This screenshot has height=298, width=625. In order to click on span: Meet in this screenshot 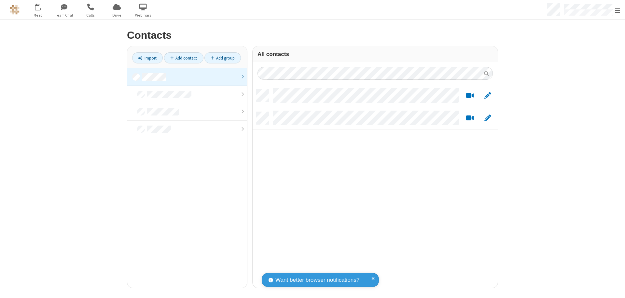, I will do `click(37, 15)`.